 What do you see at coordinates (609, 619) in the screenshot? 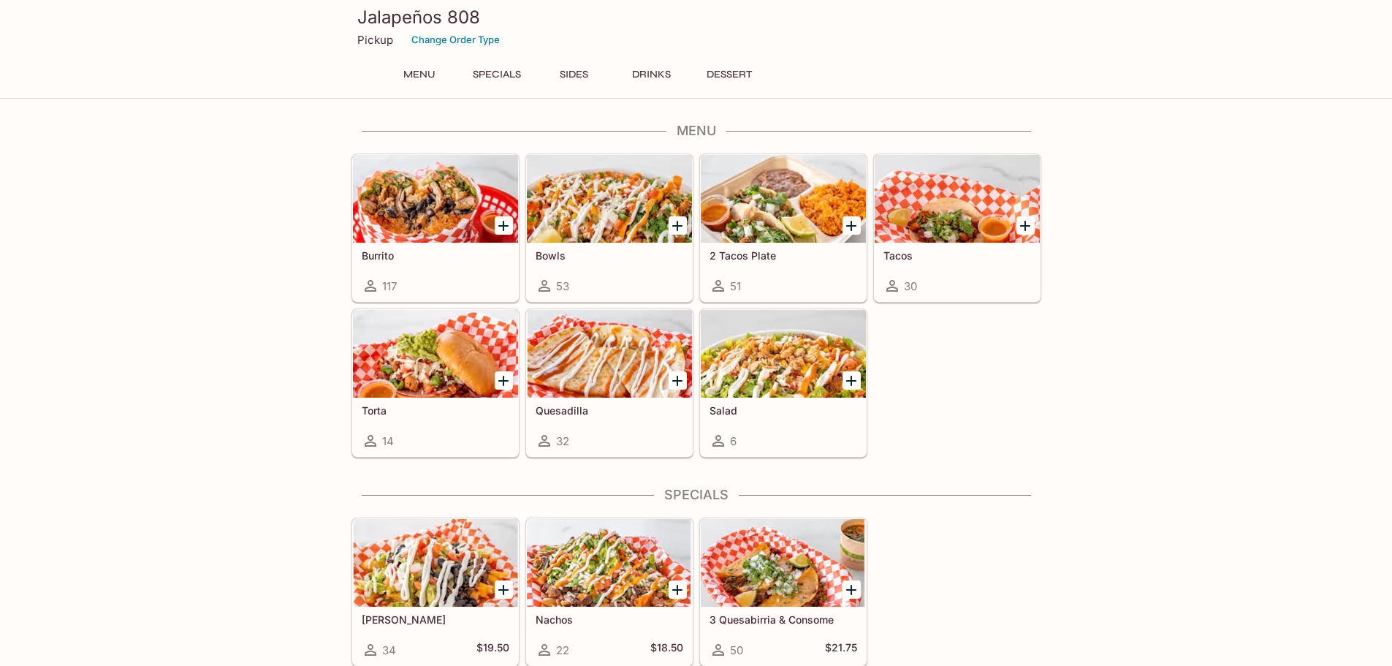
I see `h5: Nachos` at bounding box center [609, 619].